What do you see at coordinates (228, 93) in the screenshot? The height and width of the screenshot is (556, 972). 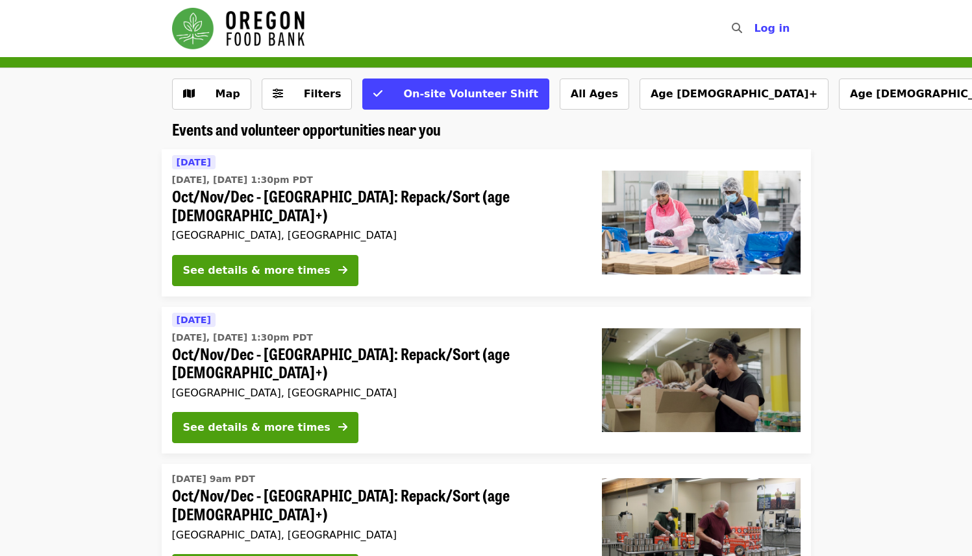 I see `span: Map` at bounding box center [228, 93].